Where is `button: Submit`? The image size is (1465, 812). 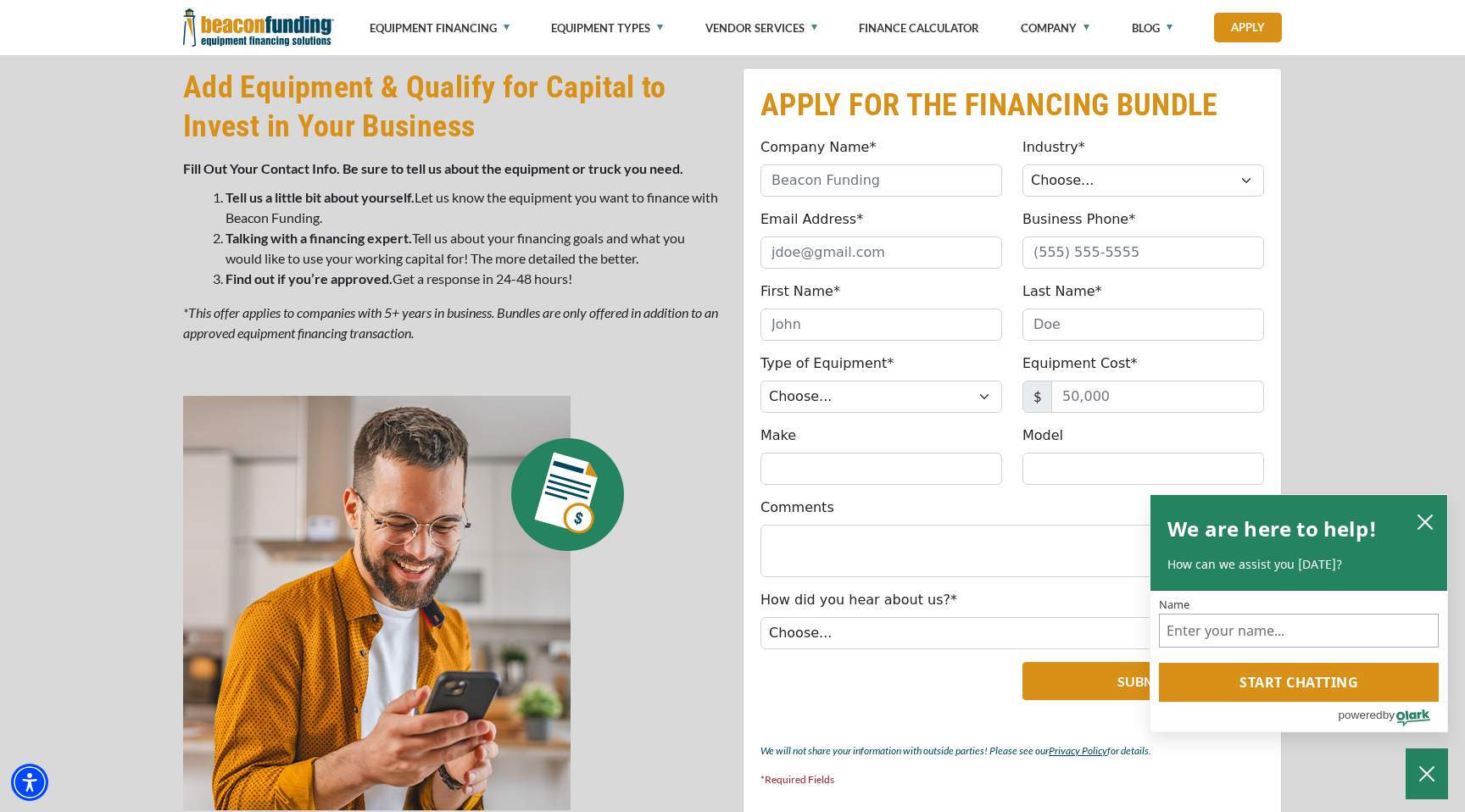 button: Submit is located at coordinates (1142, 680).